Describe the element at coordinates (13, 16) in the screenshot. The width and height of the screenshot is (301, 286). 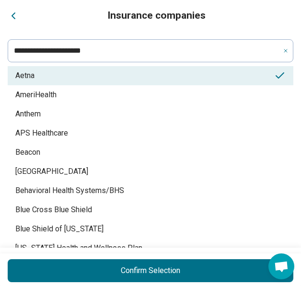
I see `button: Close` at that location.